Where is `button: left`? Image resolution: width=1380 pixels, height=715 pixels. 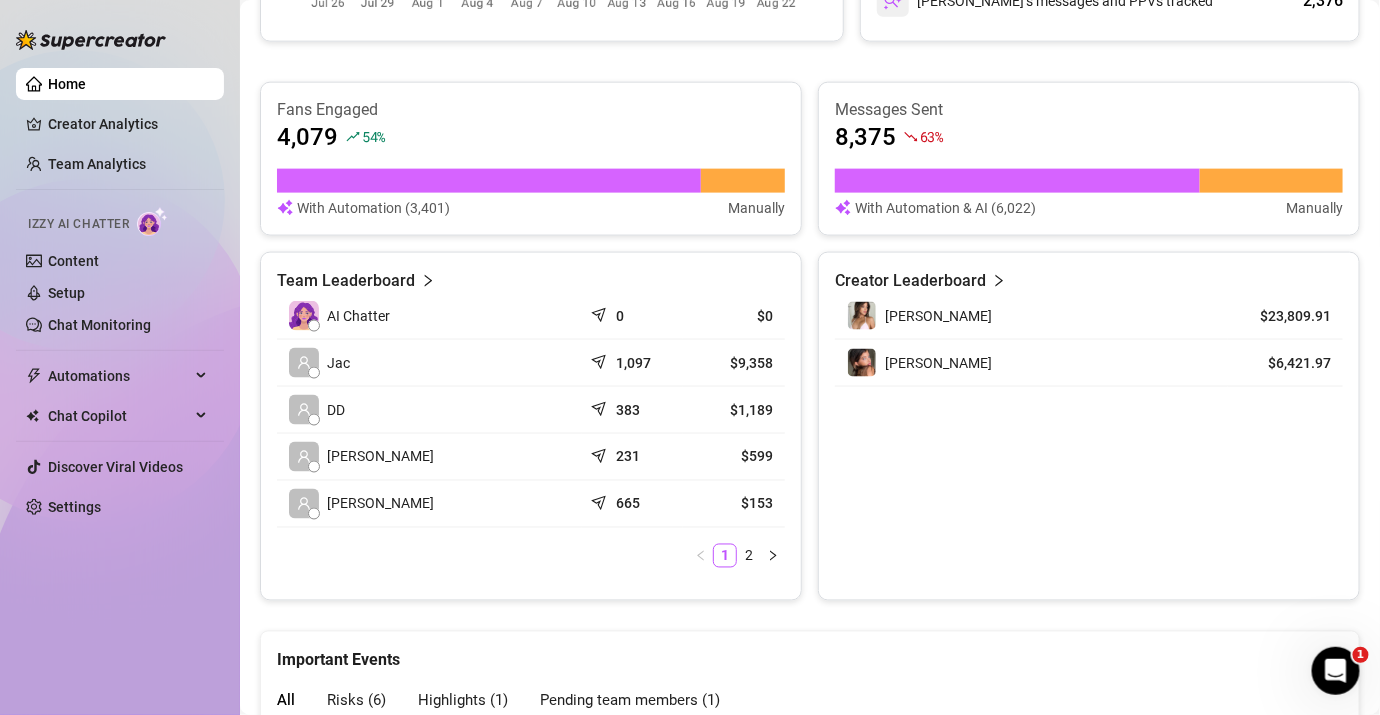 button: left is located at coordinates (701, 556).